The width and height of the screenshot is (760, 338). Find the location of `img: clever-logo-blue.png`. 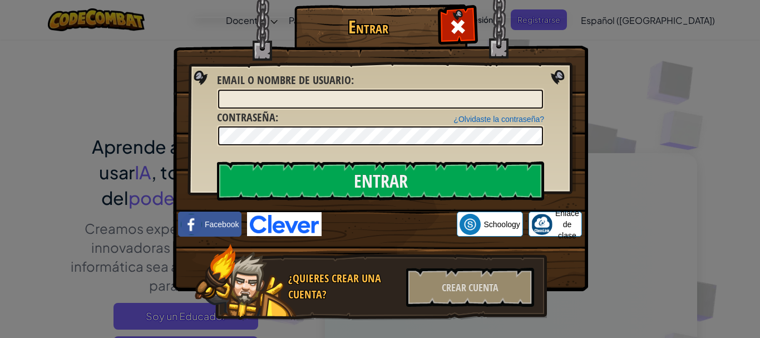

img: clever-logo-blue.png is located at coordinates (284, 224).